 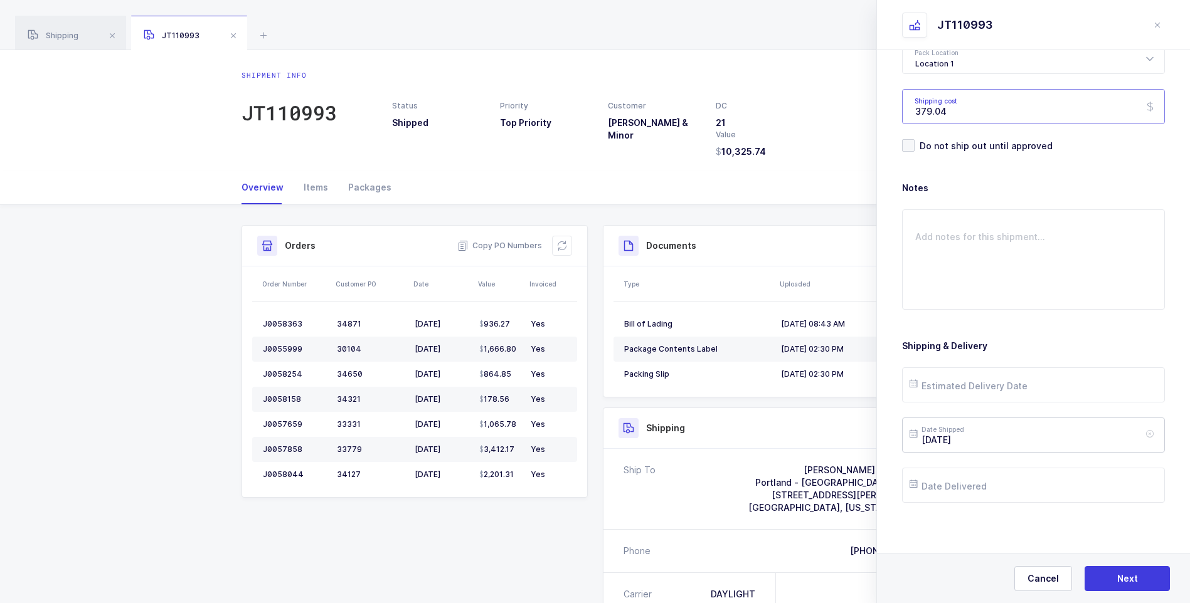 I want to click on div: Status, so click(x=438, y=106).